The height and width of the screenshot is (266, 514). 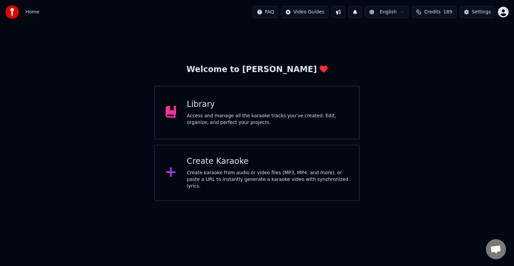 I want to click on div: Settings, so click(x=481, y=12).